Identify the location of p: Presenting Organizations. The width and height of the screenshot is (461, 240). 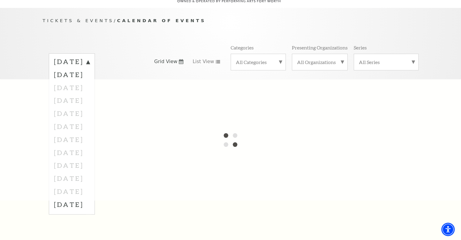
(320, 47).